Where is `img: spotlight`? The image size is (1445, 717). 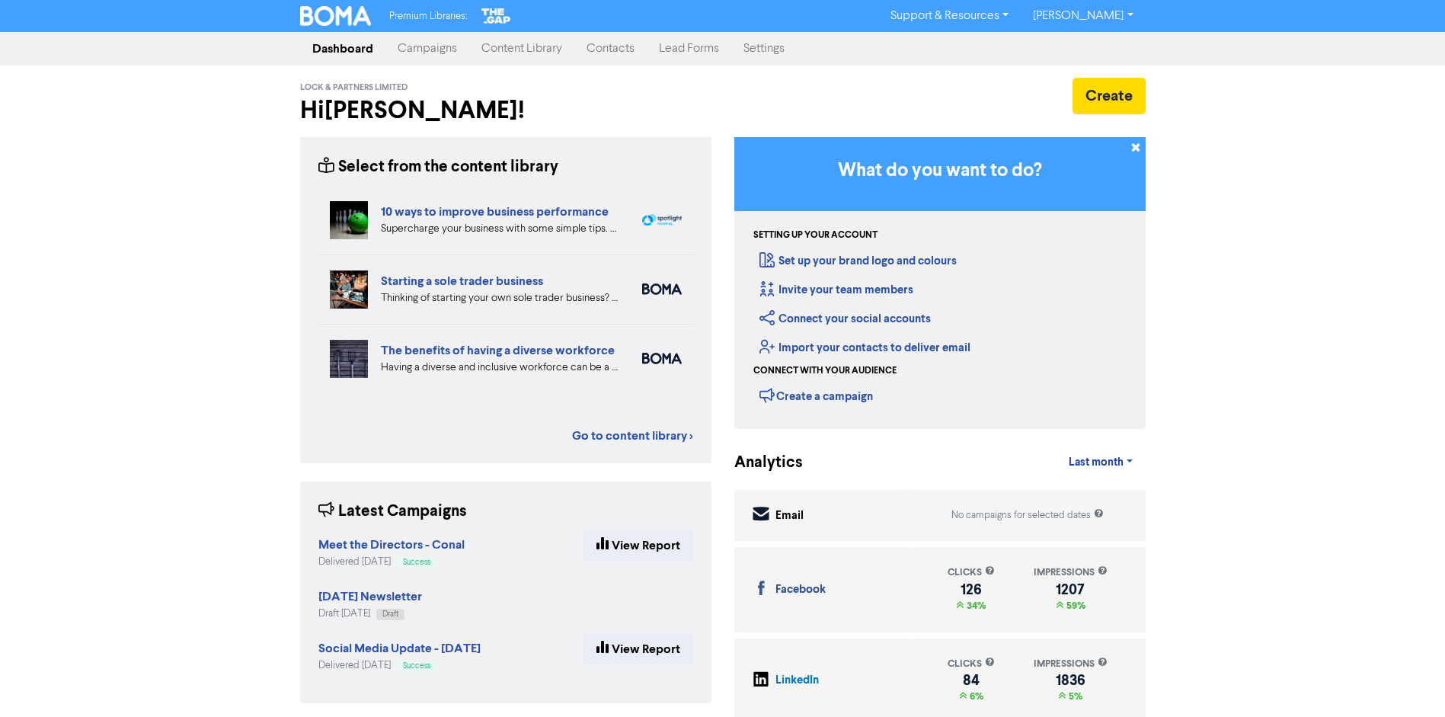
img: spotlight is located at coordinates (662, 220).